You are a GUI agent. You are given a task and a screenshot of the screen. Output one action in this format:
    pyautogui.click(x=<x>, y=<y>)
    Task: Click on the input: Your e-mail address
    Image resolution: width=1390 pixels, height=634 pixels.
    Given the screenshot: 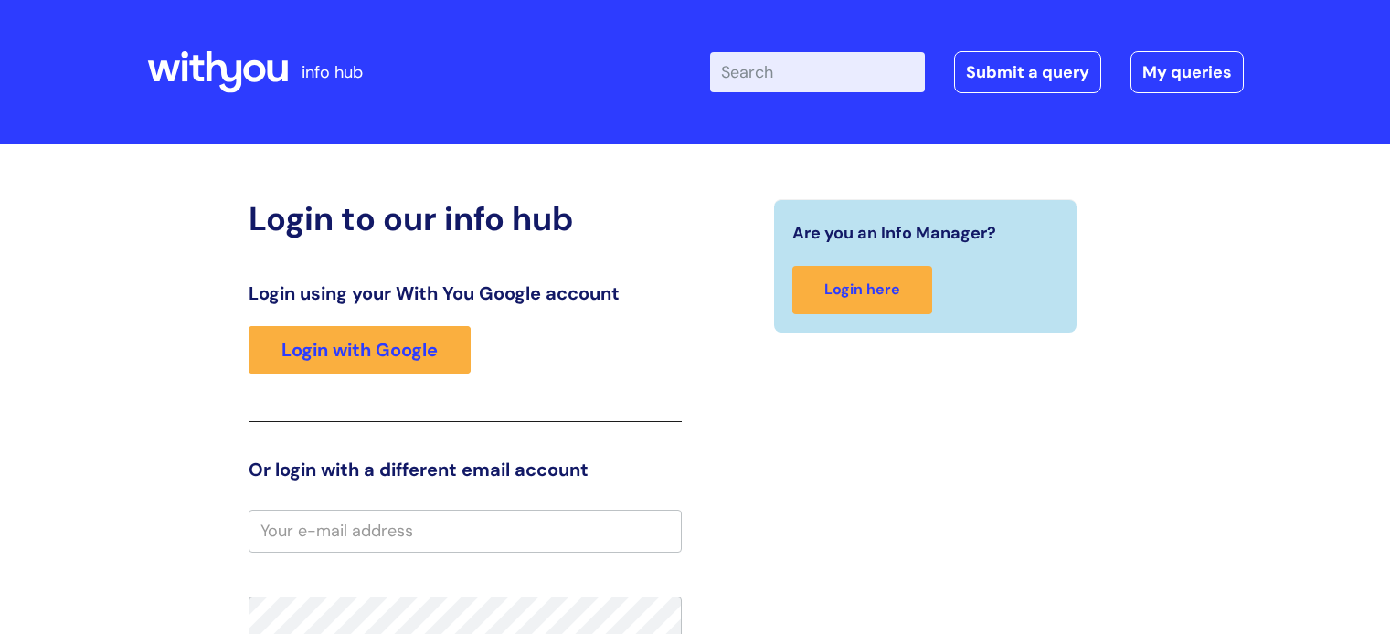 What is the action you would take?
    pyautogui.click(x=465, y=531)
    